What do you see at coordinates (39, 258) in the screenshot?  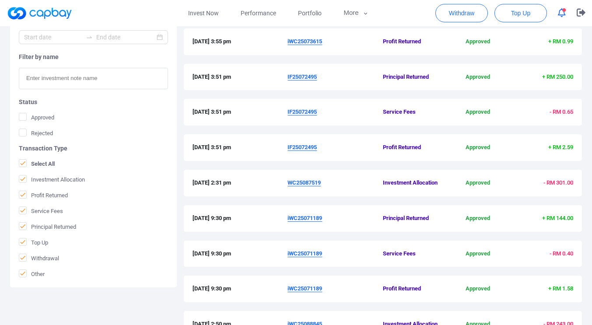 I see `span: Withdrawal` at bounding box center [39, 258].